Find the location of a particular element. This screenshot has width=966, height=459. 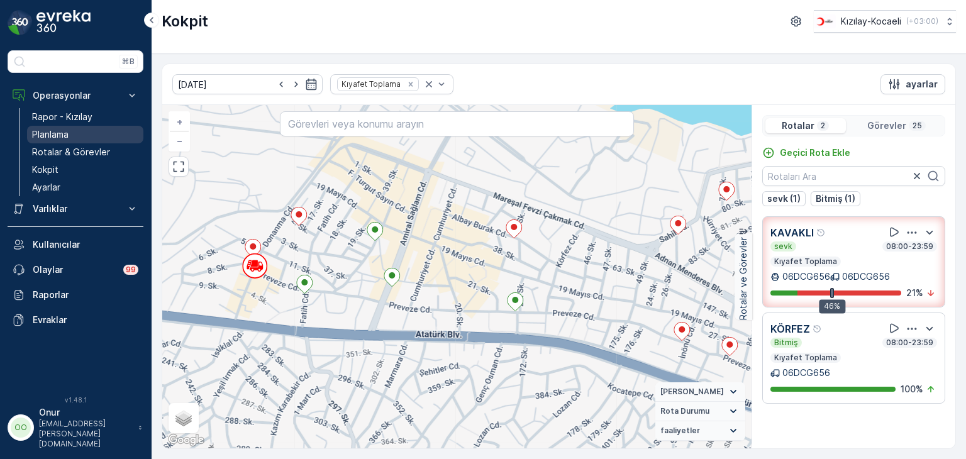

button: Operasyonlar is located at coordinates (75, 96).